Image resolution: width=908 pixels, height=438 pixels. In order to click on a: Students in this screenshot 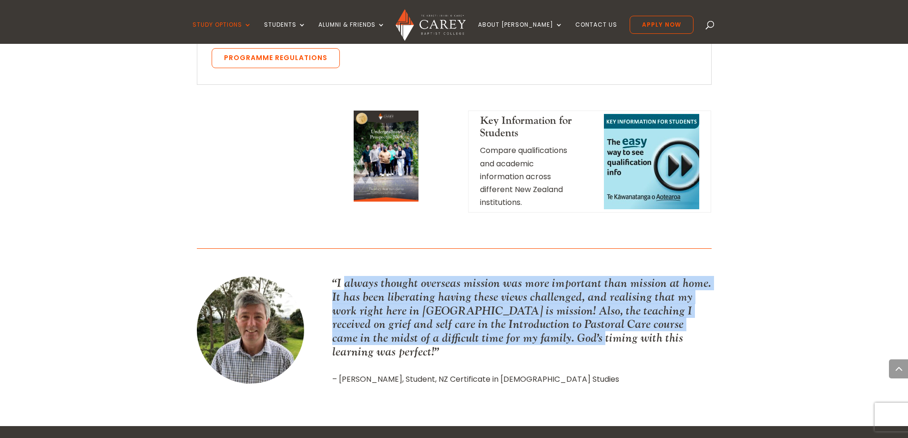, I will do `click(285, 32)`.